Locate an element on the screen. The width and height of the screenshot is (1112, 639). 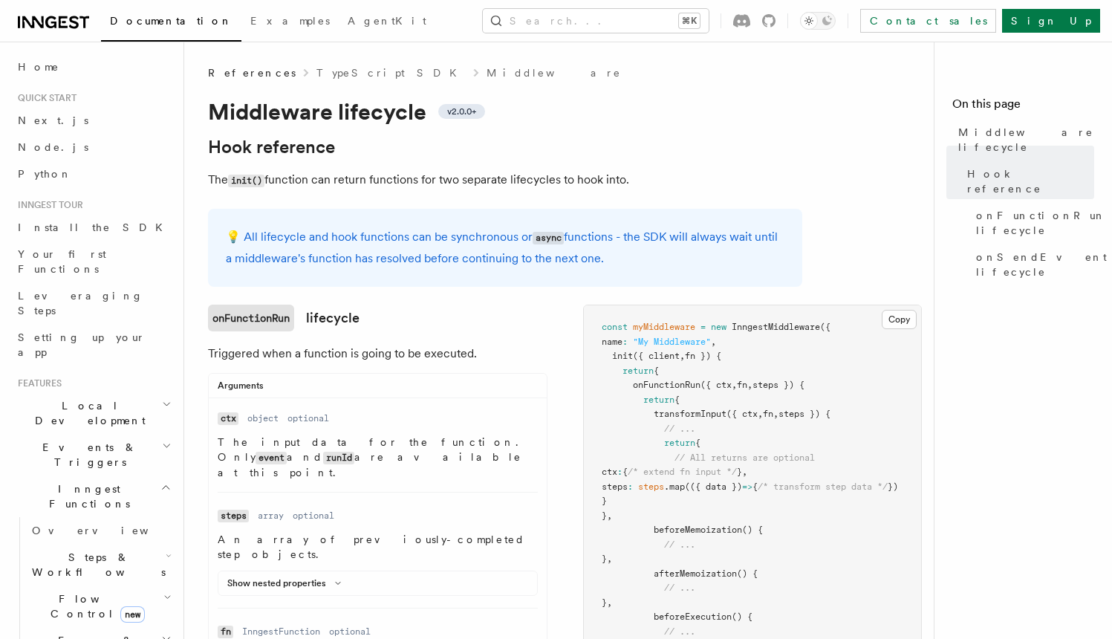
a: Hook reference is located at coordinates (271, 147).